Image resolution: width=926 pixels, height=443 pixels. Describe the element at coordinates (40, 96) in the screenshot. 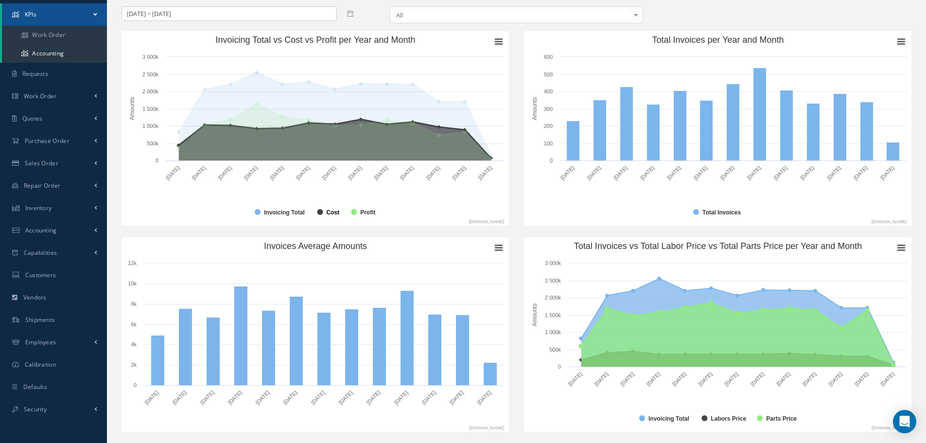

I see `span: Work Order` at that location.